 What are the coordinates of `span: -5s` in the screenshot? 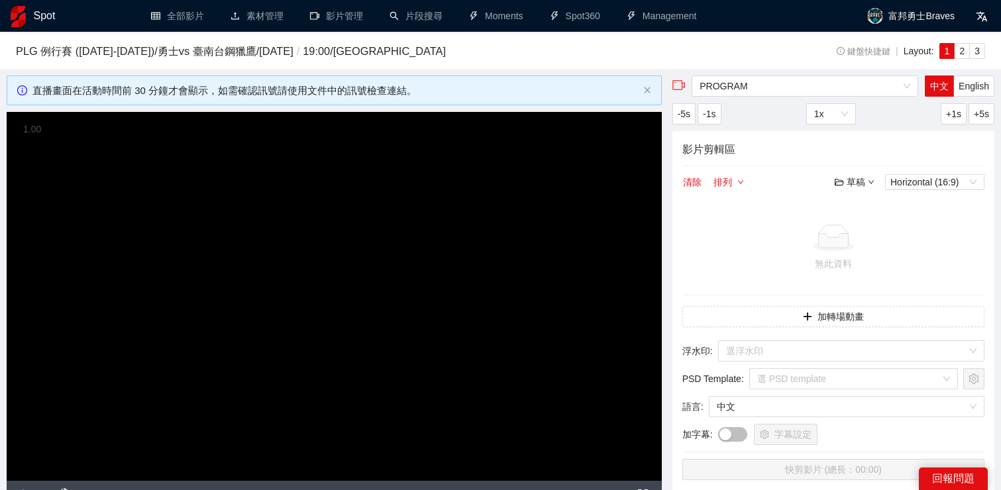 It's located at (684, 114).